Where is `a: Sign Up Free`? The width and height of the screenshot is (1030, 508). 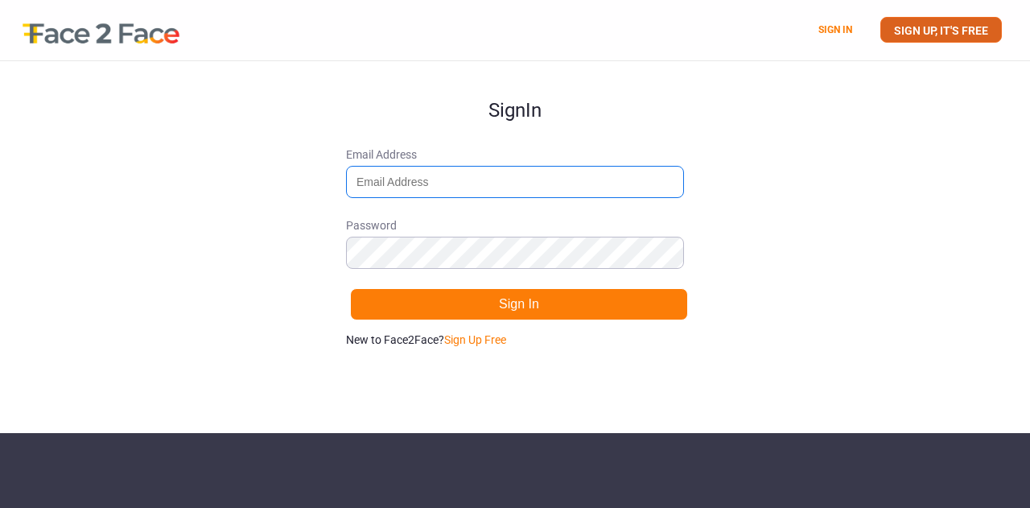 a: Sign Up Free is located at coordinates (475, 339).